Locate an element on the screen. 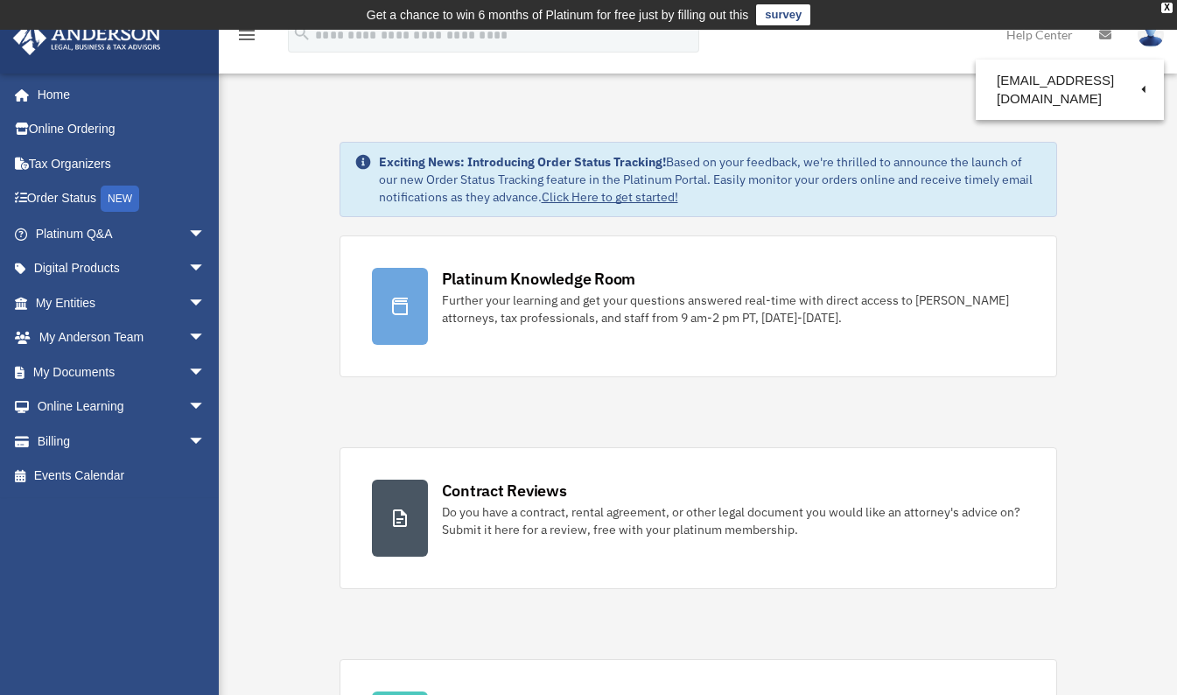 This screenshot has width=1177, height=695. div: Further your learning and get your questions answered real-time with direct access to [PERSON_NAM... is located at coordinates (734, 309).